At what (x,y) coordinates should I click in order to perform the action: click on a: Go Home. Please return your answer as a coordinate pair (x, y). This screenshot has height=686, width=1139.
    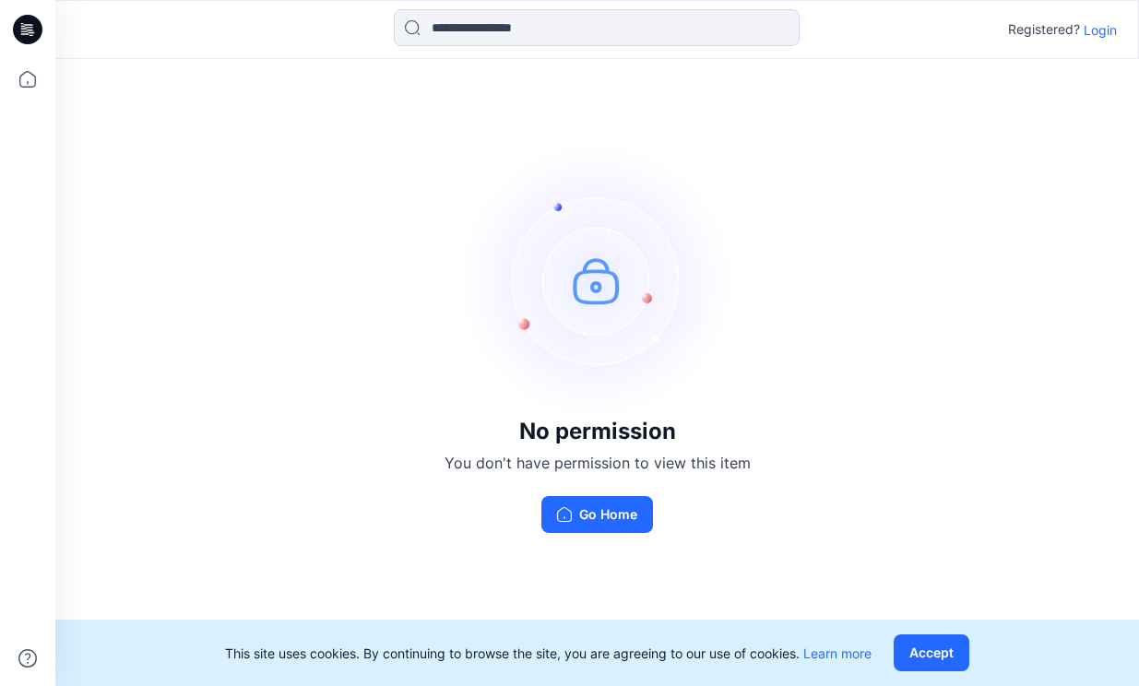
    Looking at the image, I should click on (597, 514).